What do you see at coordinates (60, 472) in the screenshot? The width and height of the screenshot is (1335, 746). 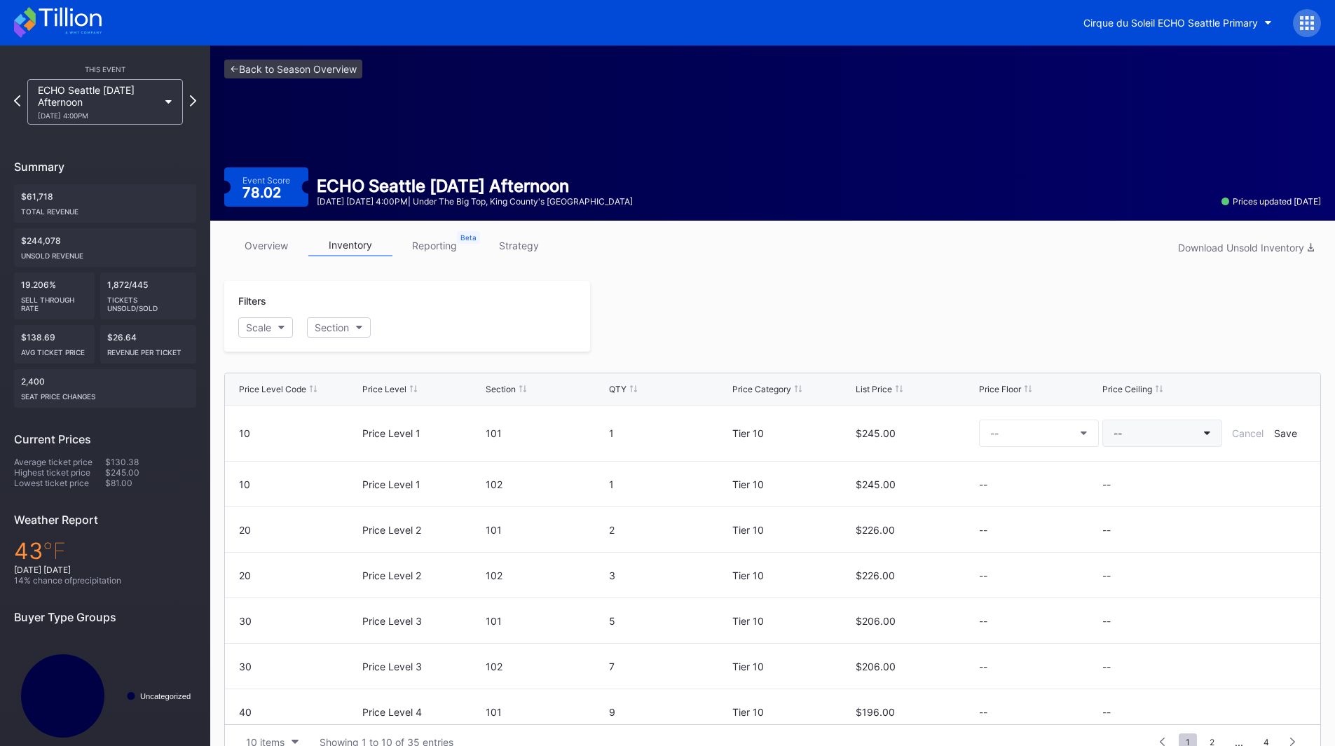 I see `div: Highest ticket price` at bounding box center [60, 472].